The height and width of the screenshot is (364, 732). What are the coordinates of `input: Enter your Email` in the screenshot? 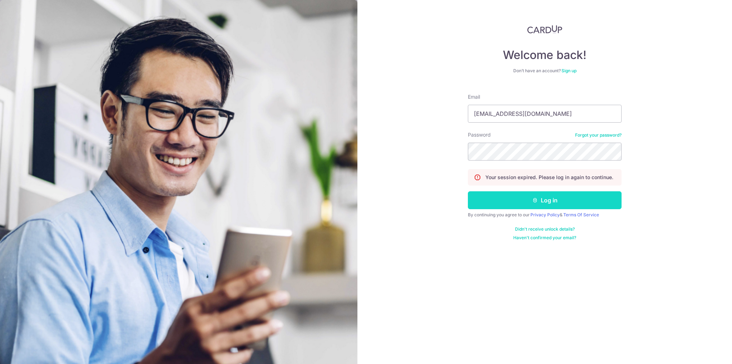 It's located at (545, 114).